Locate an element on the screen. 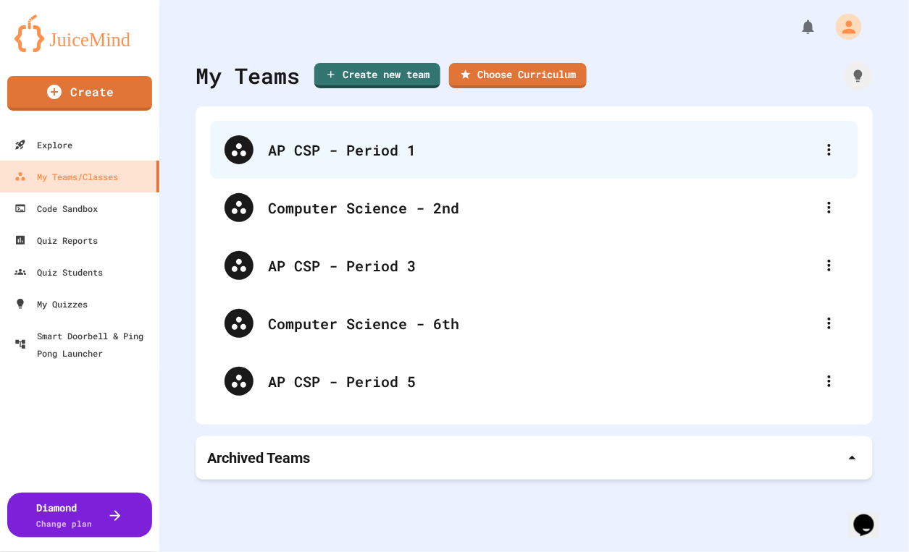 Image resolution: width=909 pixels, height=552 pixels. div: My Quizzes is located at coordinates (51, 304).